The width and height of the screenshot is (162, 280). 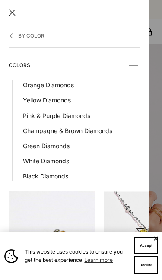 I want to click on button: Close, so click(x=156, y=239).